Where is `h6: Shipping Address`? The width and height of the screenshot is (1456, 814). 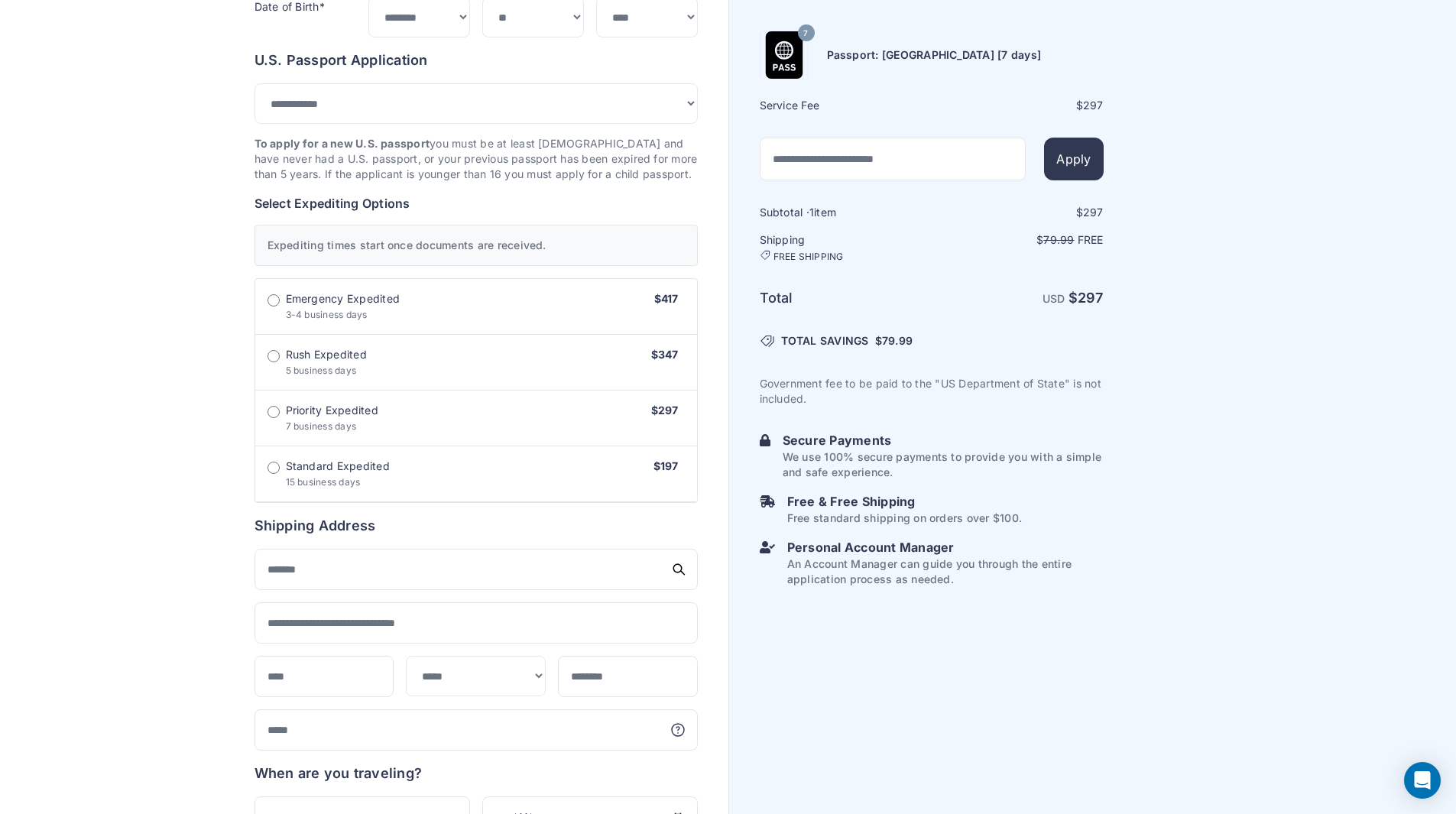
h6: Shipping Address is located at coordinates (476, 526).